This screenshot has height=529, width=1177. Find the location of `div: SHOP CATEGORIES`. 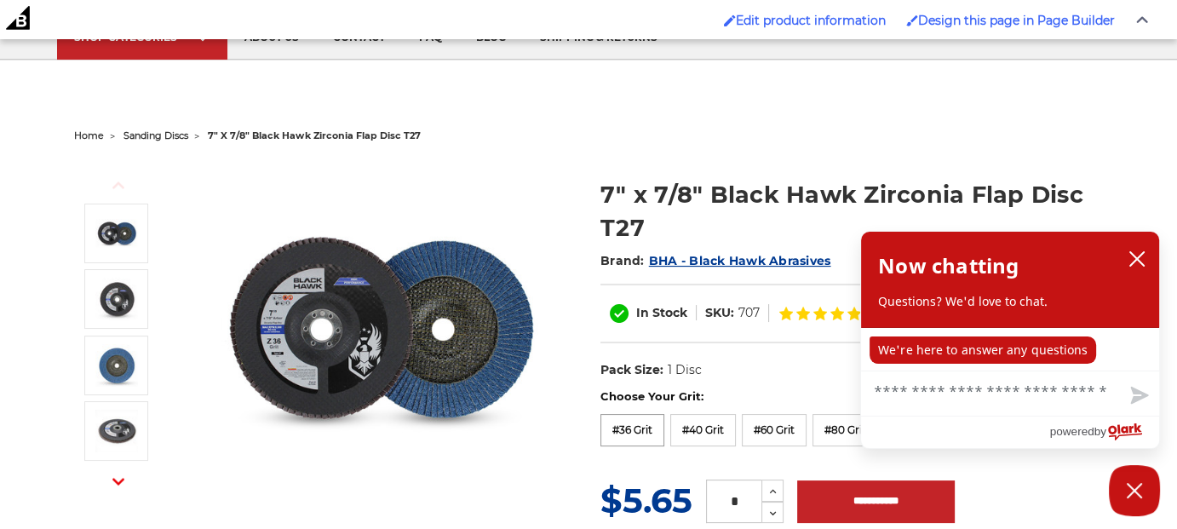

div: SHOP CATEGORIES is located at coordinates (142, 37).